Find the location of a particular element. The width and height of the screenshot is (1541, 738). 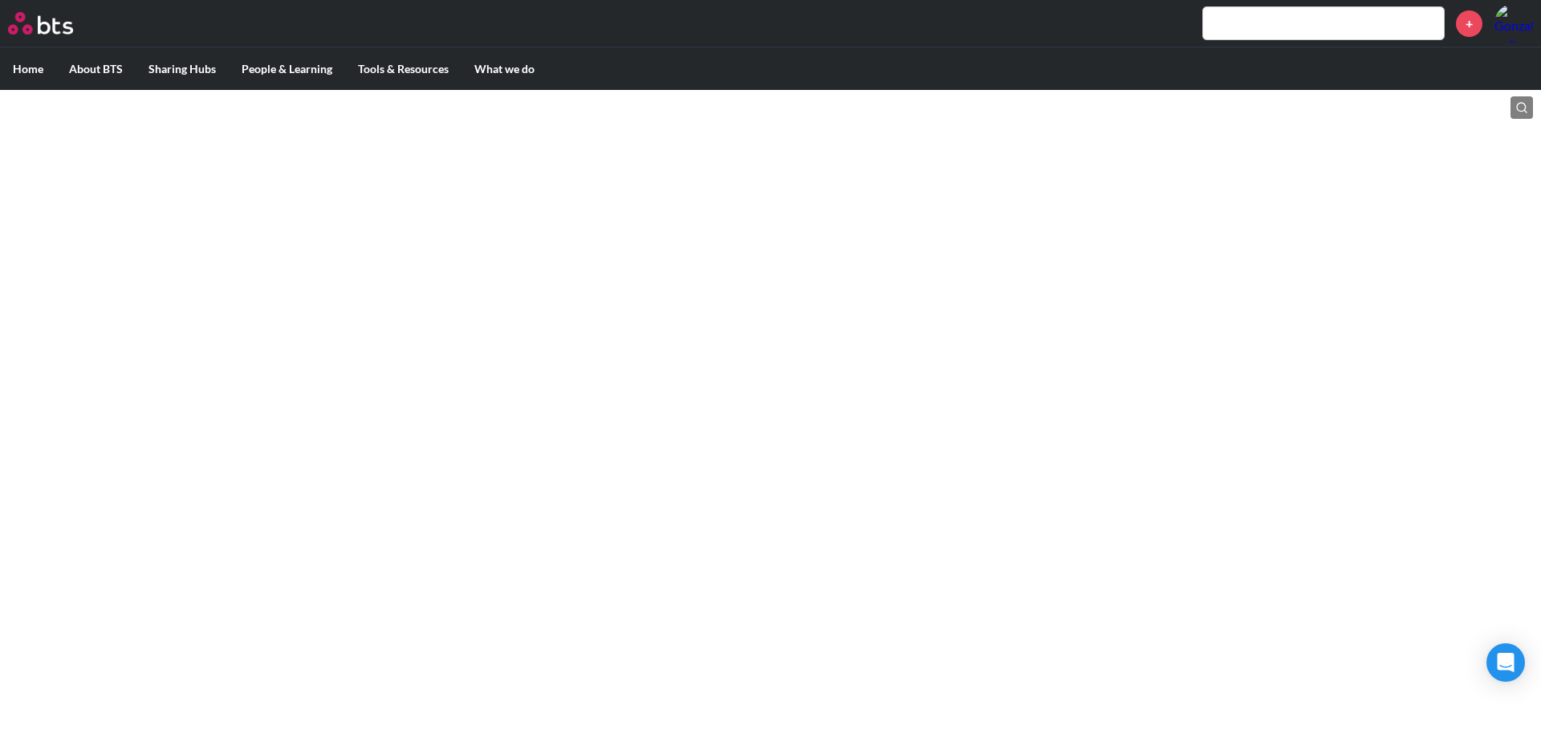

label: About BTS is located at coordinates (96, 69).